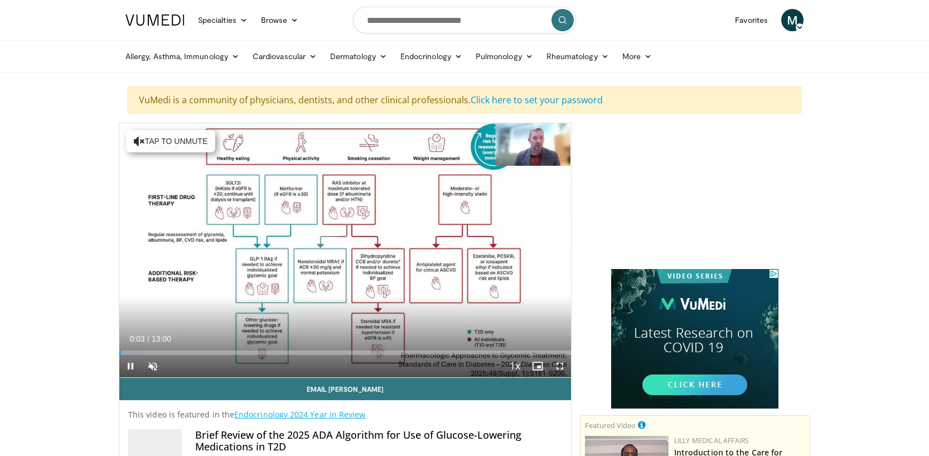 This screenshot has width=929, height=456. Describe the element at coordinates (137, 339) in the screenshot. I see `span: 0:03` at that location.